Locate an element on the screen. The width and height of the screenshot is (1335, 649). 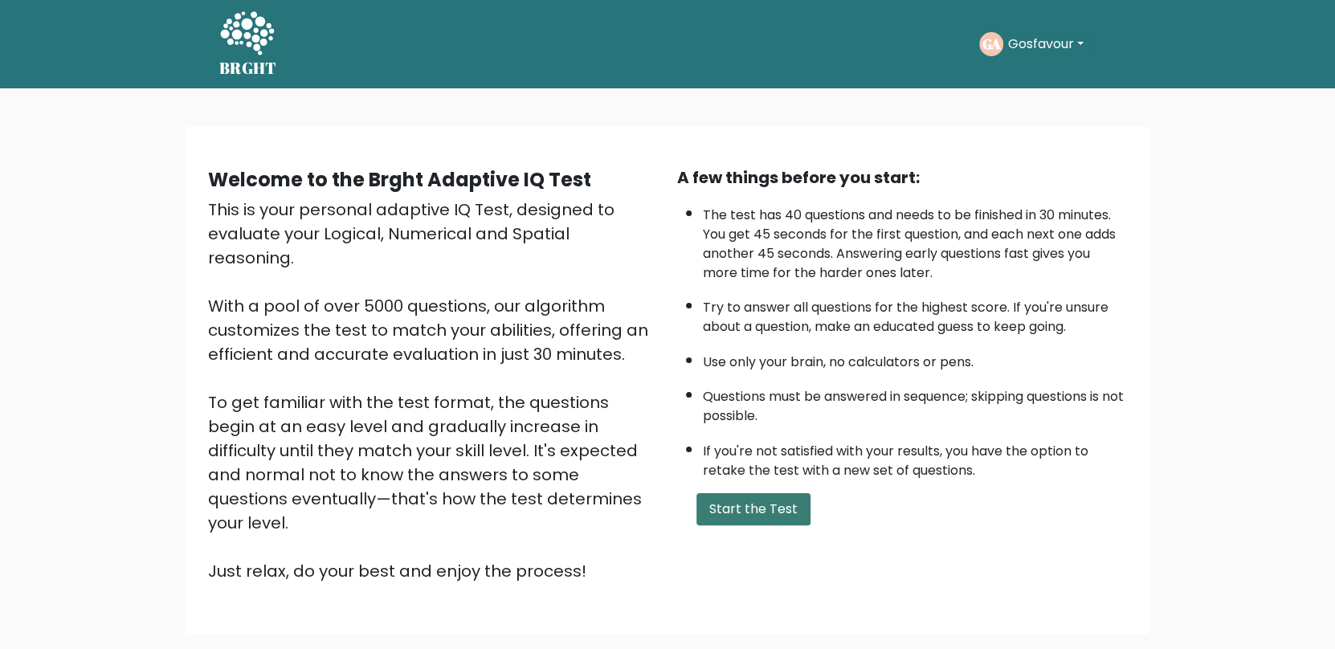
a: BRGHT is located at coordinates (248, 44).